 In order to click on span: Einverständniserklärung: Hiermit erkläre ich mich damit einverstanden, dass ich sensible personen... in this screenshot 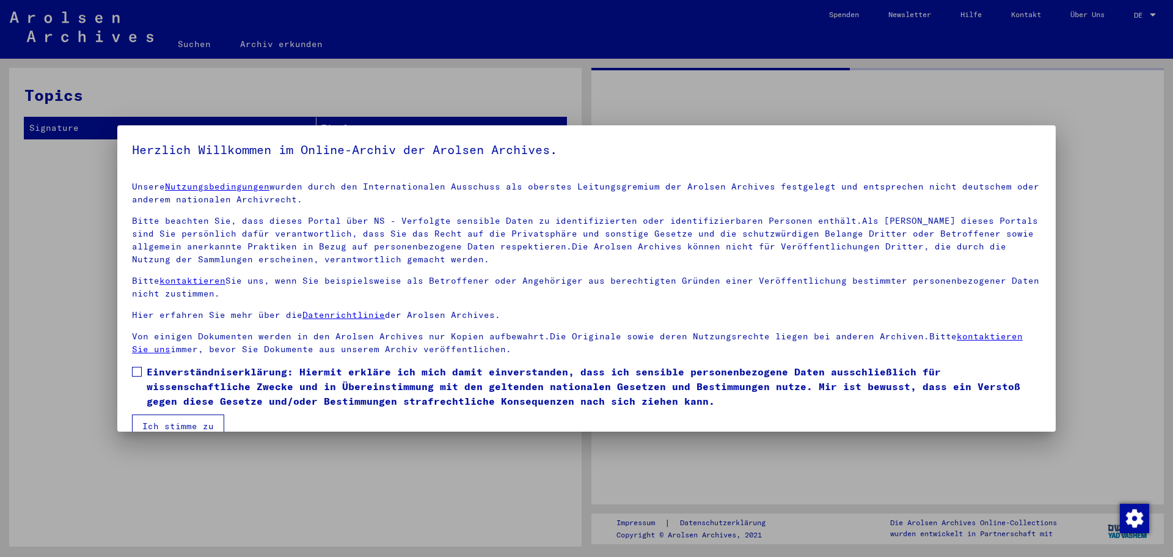, I will do `click(594, 386)`.